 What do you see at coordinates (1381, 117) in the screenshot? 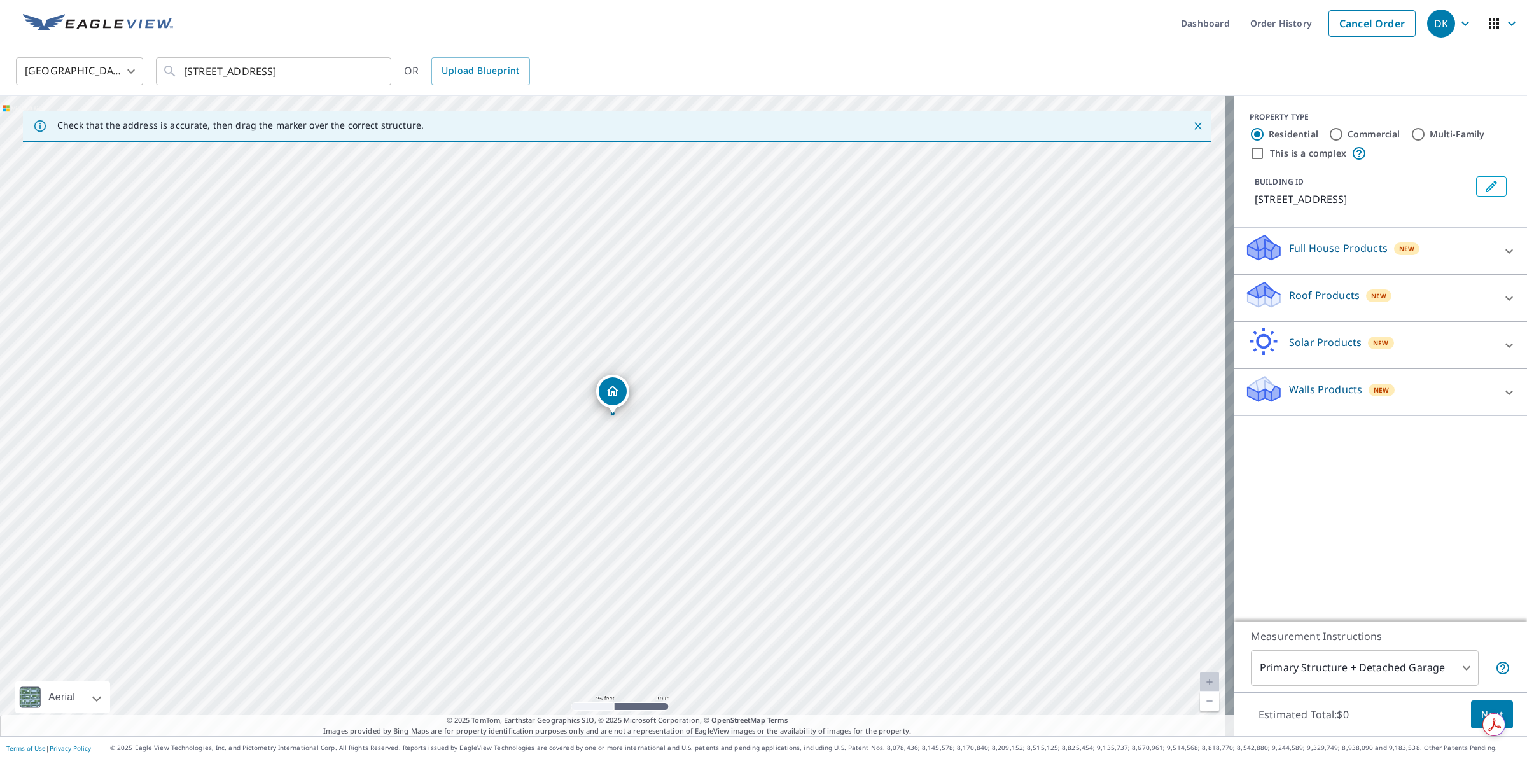
I see `div: PROPERTY TYPE` at bounding box center [1381, 117].